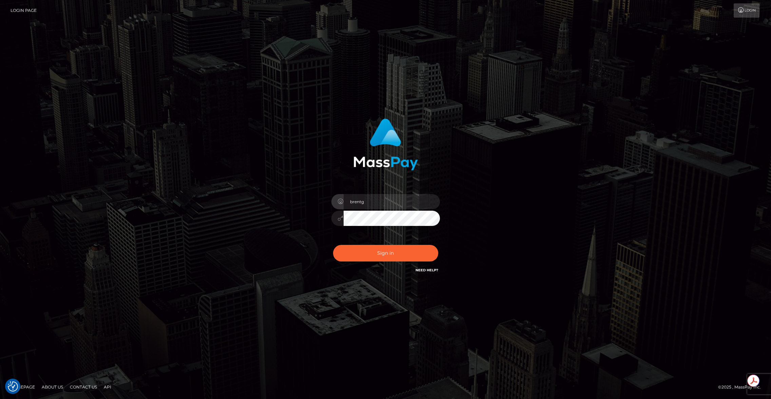 The width and height of the screenshot is (771, 399). What do you see at coordinates (385, 144) in the screenshot?
I see `img: MassPay Login` at bounding box center [385, 144].